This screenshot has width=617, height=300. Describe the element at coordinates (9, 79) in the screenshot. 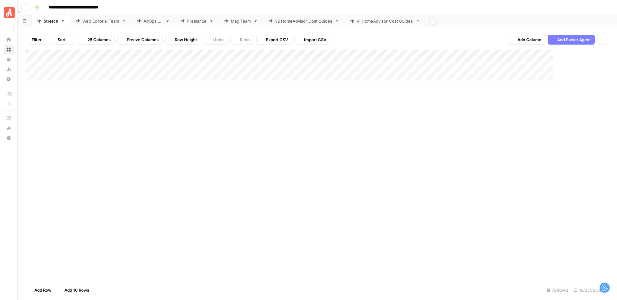

I see `a: Settings` at that location.